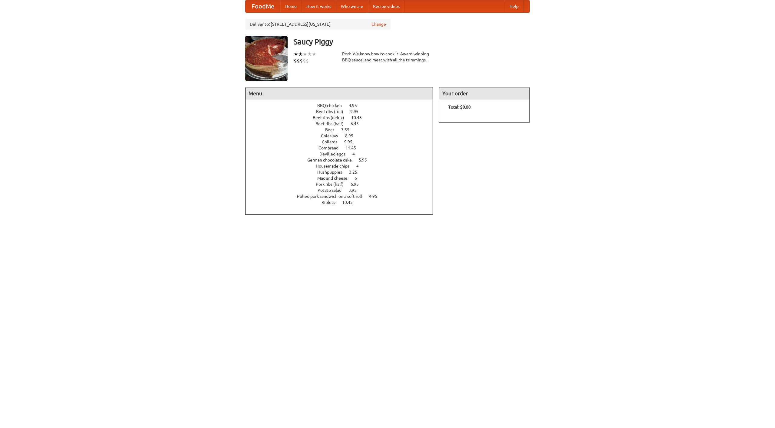 The width and height of the screenshot is (775, 428). What do you see at coordinates (484, 94) in the screenshot?
I see `h4: Your order` at bounding box center [484, 94].